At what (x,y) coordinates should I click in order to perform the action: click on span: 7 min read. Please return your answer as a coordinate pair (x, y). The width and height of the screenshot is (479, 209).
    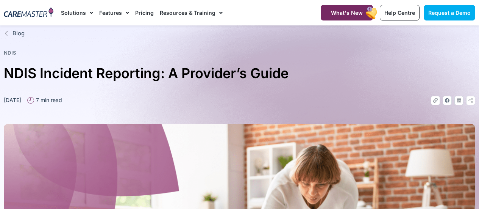
    Looking at the image, I should click on (48, 100).